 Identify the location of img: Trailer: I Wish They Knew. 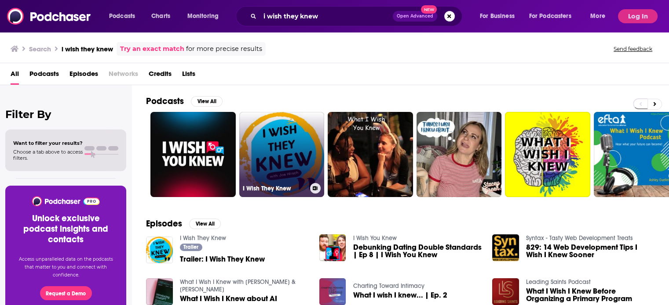
(159, 250).